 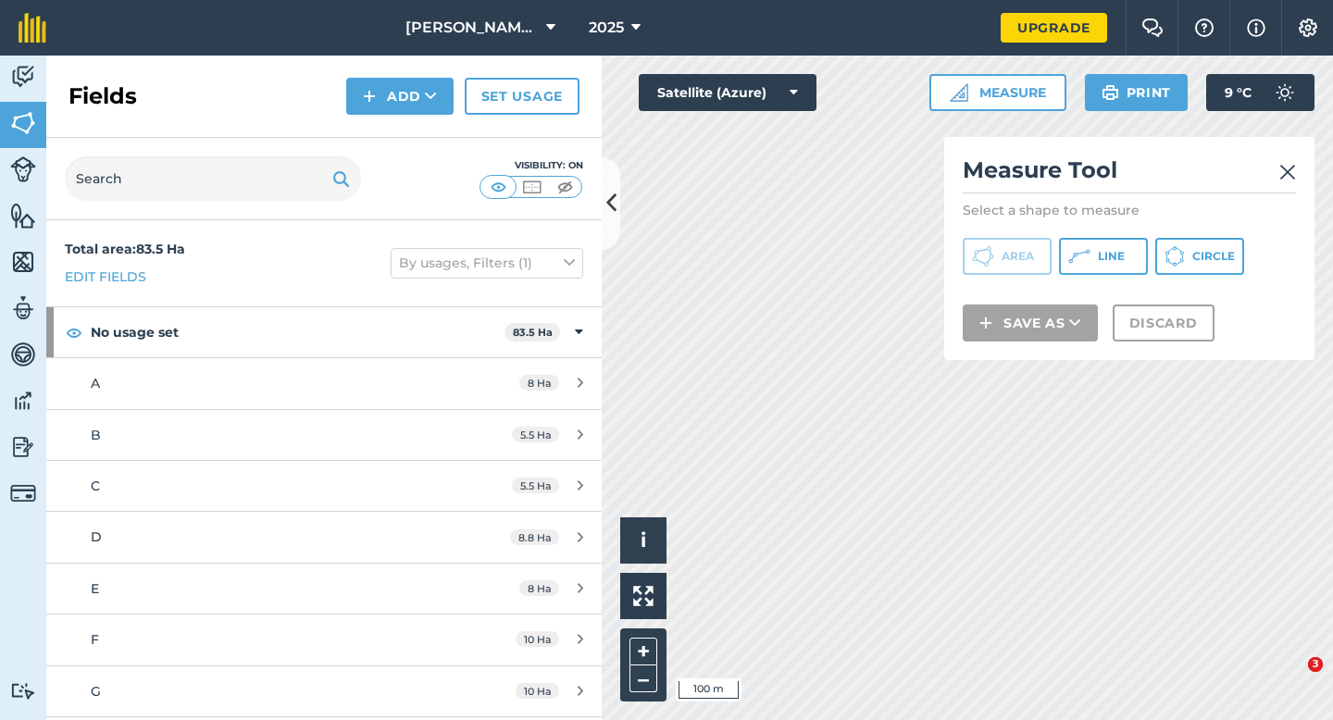 What do you see at coordinates (1152, 28) in the screenshot?
I see `img: Two speech bubbles overlapping with the left bubble in the forefront` at bounding box center [1152, 28].